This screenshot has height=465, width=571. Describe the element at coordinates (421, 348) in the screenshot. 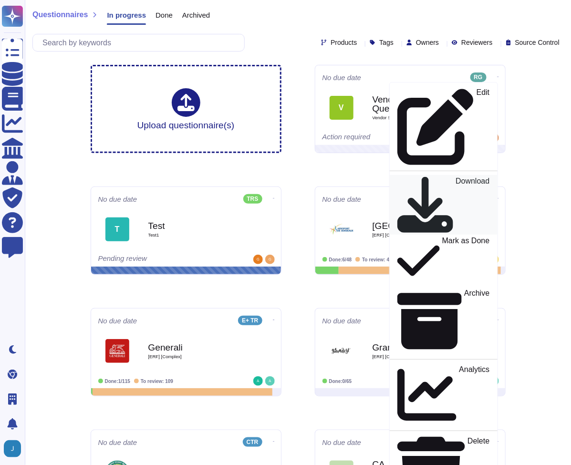

I see `b: Grand Est` at that location.